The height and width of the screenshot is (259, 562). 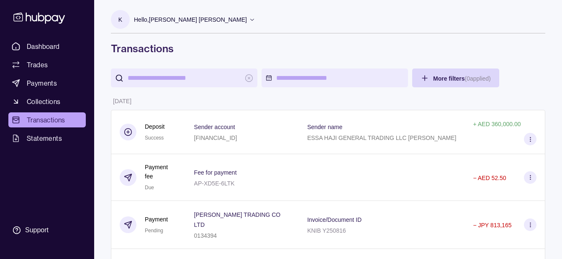 What do you see at coordinates (47, 65) in the screenshot?
I see `a: Trades` at bounding box center [47, 65].